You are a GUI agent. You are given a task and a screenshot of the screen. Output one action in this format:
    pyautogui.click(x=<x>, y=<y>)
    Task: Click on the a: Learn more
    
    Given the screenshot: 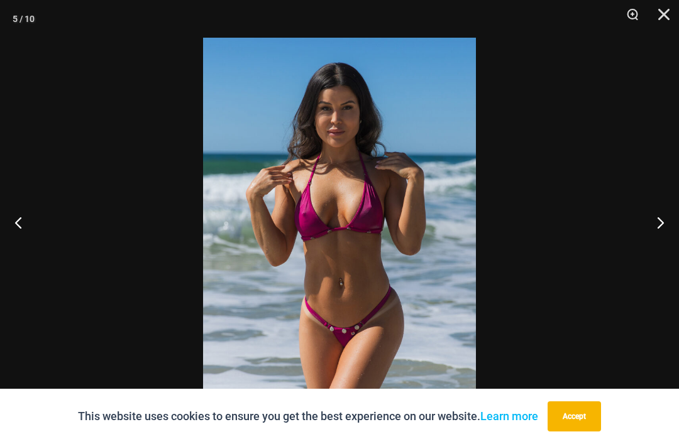 What is the action you would take?
    pyautogui.click(x=509, y=416)
    